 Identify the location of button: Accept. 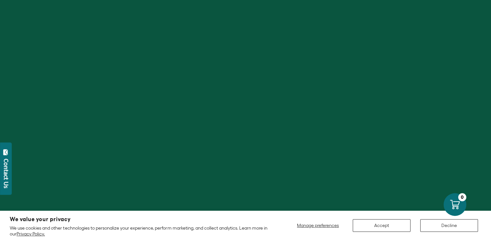
(382, 225).